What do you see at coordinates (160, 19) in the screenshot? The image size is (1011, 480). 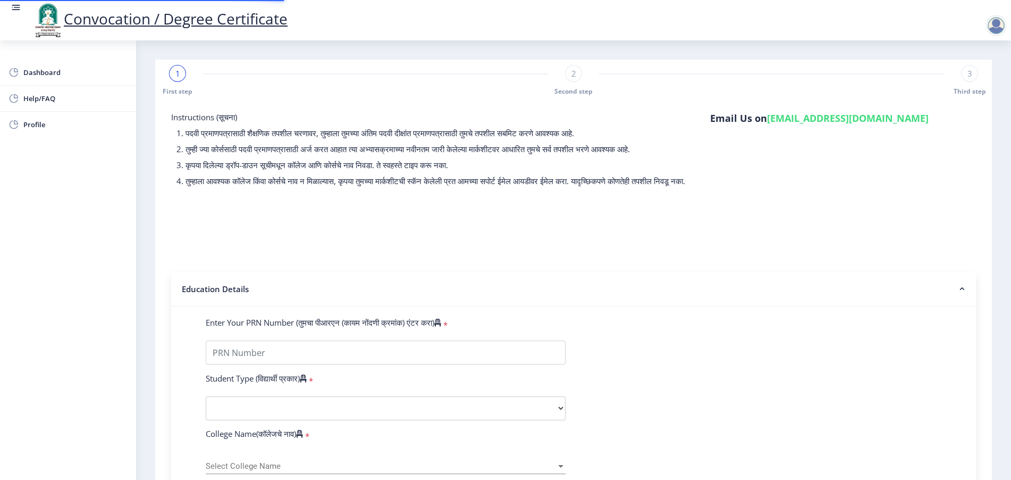 I see `a: Convocation / Degree Certificate` at bounding box center [160, 19].